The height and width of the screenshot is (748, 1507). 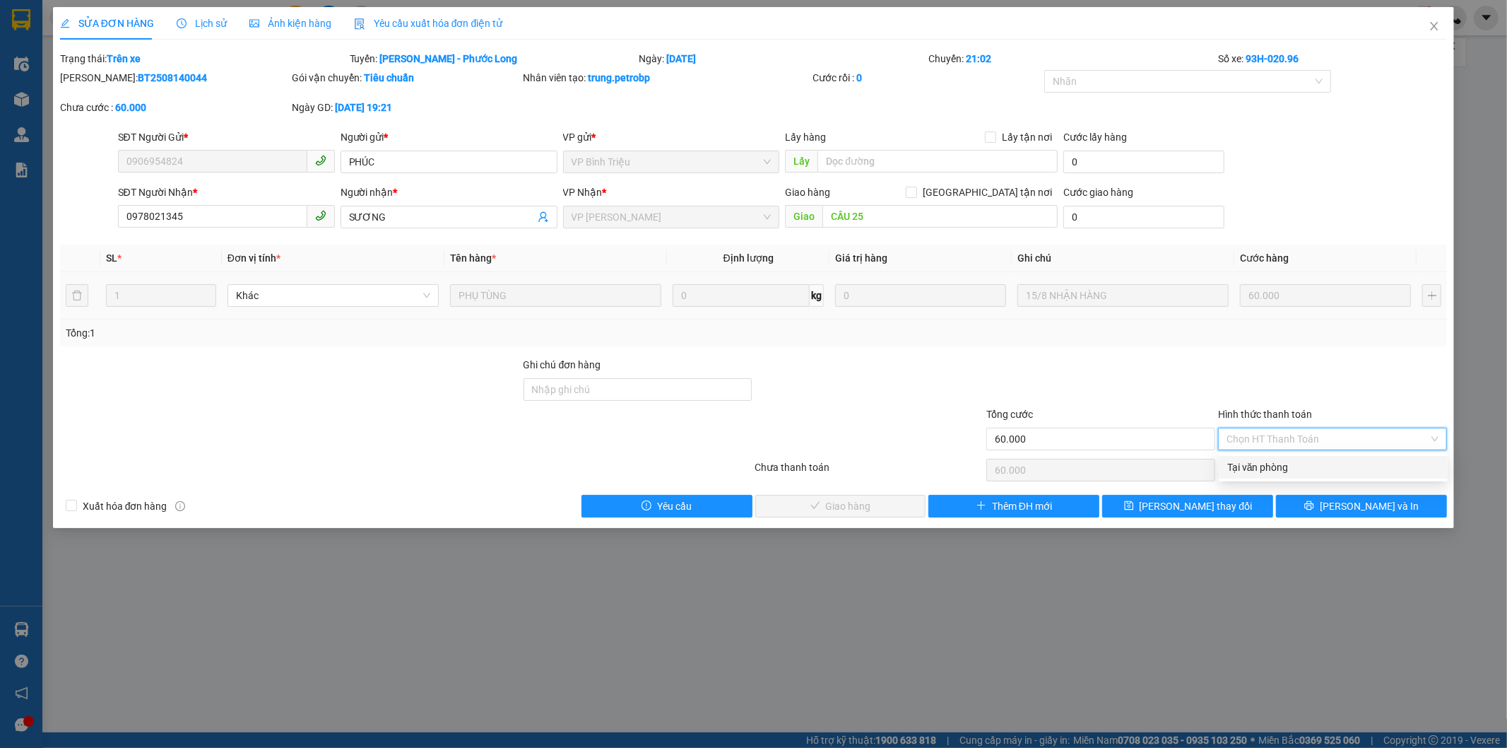 I want to click on label: Cước giao hàng, so click(x=1098, y=192).